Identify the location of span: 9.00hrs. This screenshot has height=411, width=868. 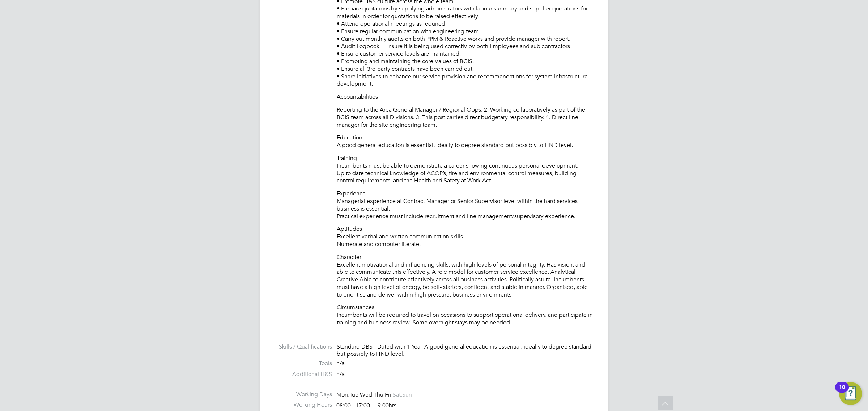
(385, 406).